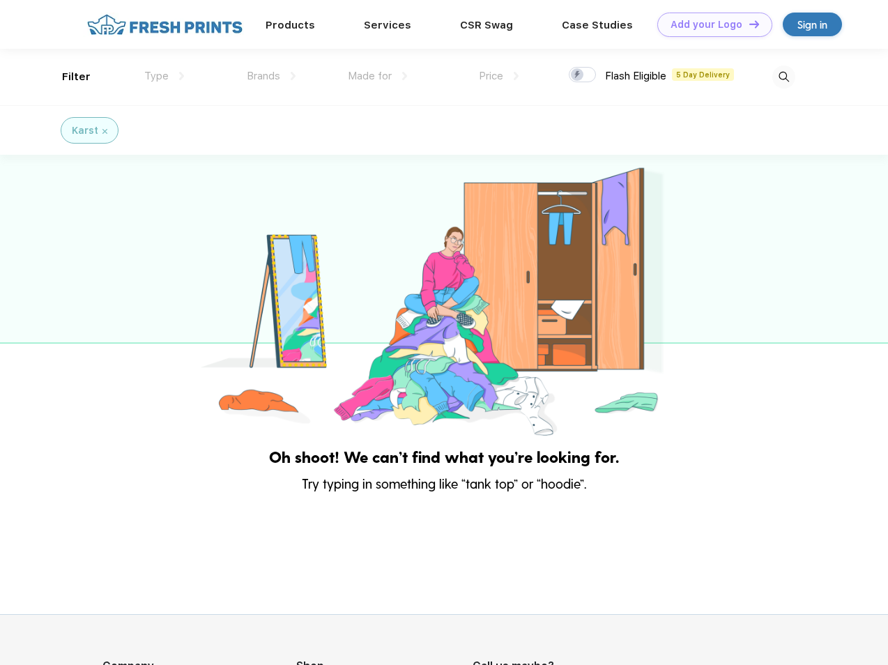  What do you see at coordinates (370, 76) in the screenshot?
I see `span: Made for` at bounding box center [370, 76].